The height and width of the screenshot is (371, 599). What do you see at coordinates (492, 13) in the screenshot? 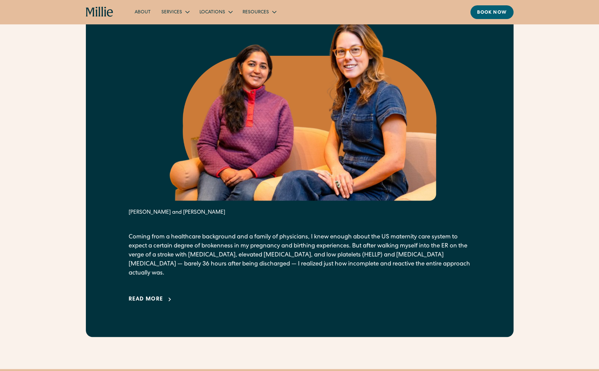
I see `div: Book now` at bounding box center [492, 13].